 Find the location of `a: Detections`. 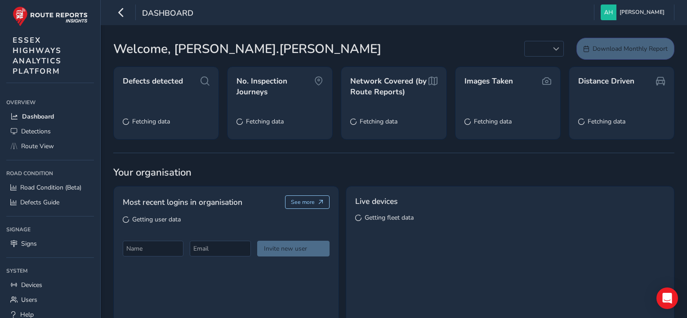

a: Detections is located at coordinates (50, 131).